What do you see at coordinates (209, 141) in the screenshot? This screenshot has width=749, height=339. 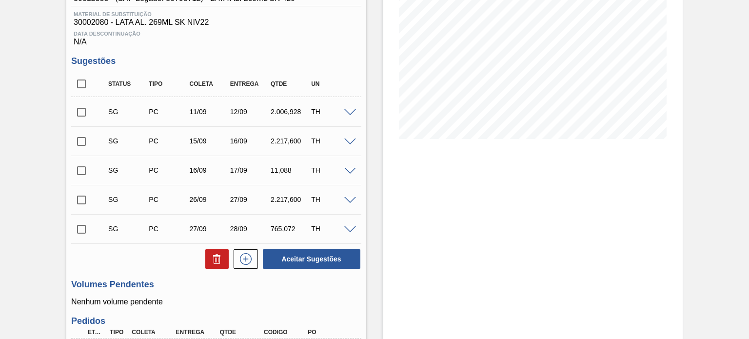 I see `div: 15/09/2025` at bounding box center [209, 141].